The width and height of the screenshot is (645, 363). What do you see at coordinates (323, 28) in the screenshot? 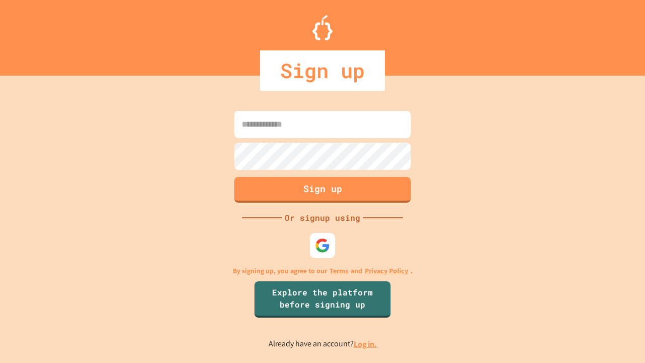
I see `img: Logo.svg` at bounding box center [323, 28].